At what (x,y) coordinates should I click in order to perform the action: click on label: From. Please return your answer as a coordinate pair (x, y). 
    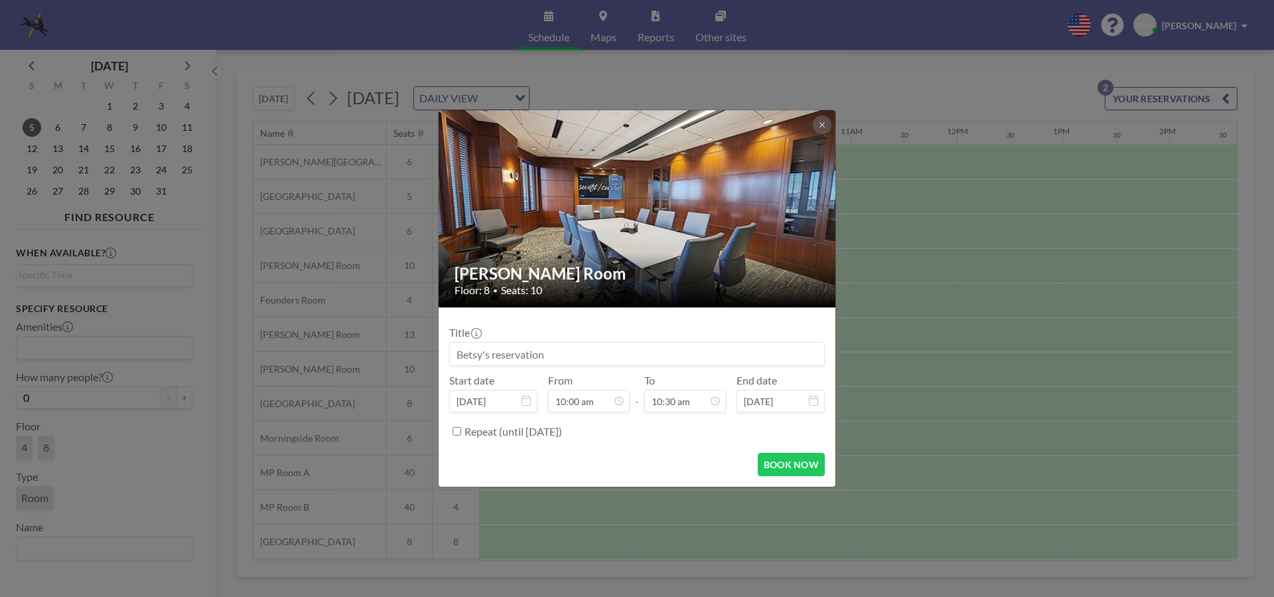
    Looking at the image, I should click on (560, 380).